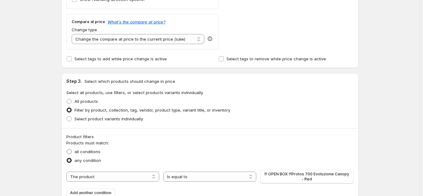 This screenshot has height=196, width=423. Describe the element at coordinates (84, 30) in the screenshot. I see `span: Change type` at that location.